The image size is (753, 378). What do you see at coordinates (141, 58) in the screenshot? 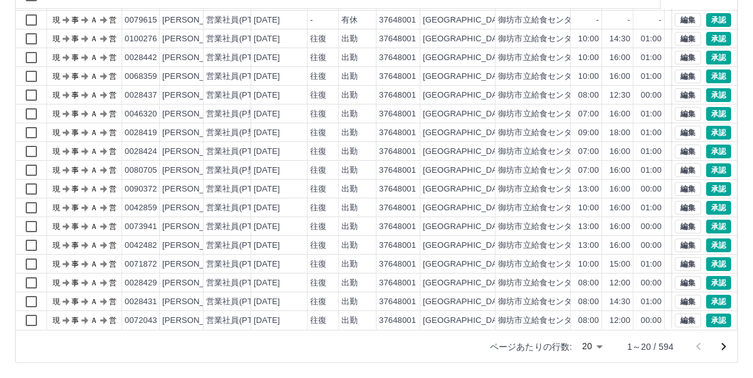
I see `div: 0028442` at bounding box center [141, 58].